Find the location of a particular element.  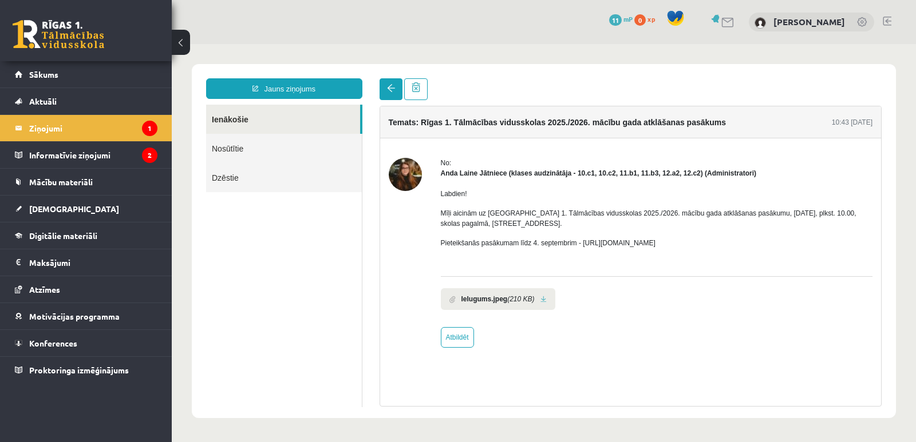

a: Rīgas 1. Tālmācības vidusskola is located at coordinates (58, 34).